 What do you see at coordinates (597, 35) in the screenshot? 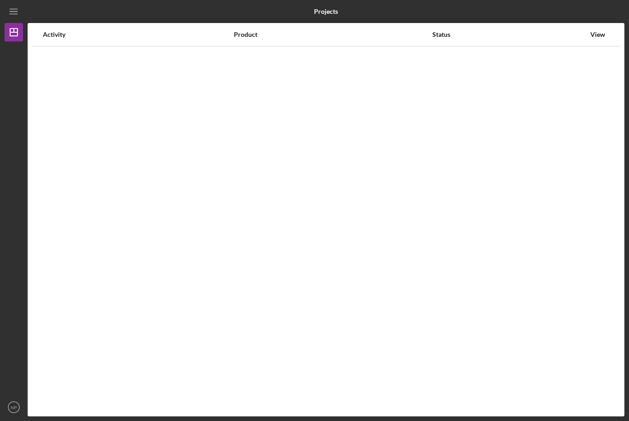
I see `div: View` at bounding box center [597, 35].